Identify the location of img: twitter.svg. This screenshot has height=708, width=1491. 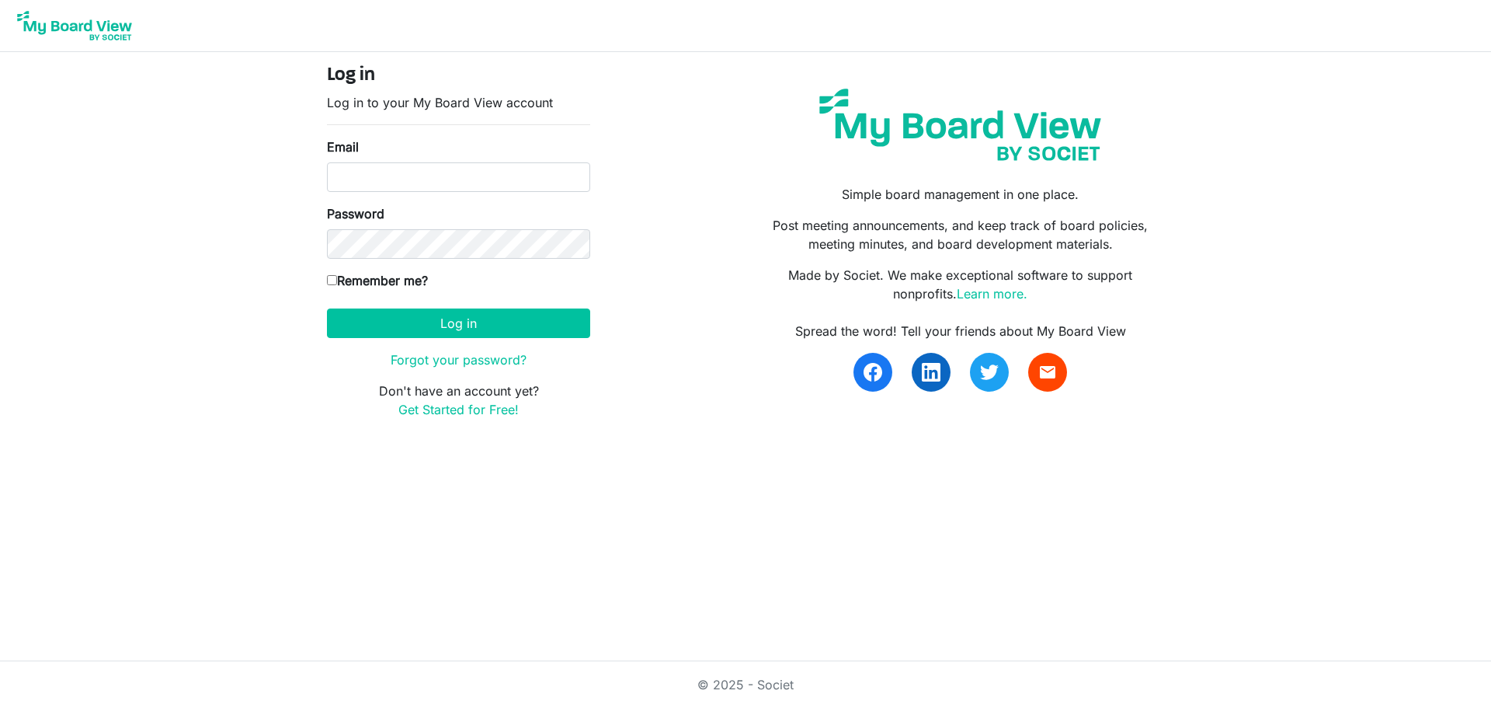
(990, 372).